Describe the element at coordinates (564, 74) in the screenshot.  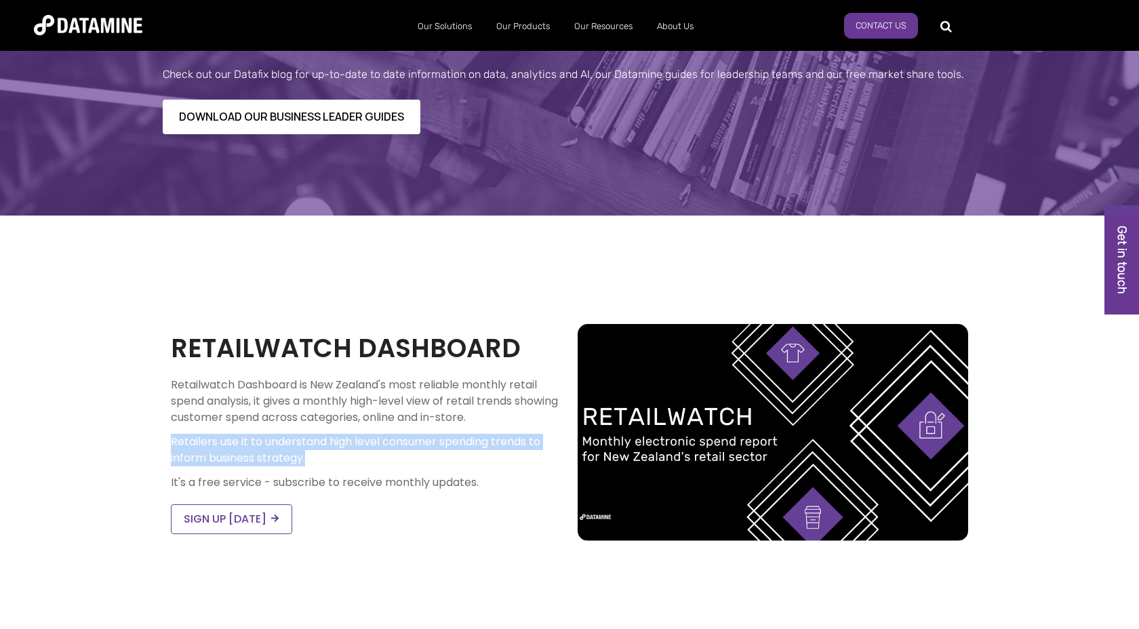
I see `span: Check out our Datafix blog for up-to-date to date information on data, analytics and AI, our Data...` at that location.